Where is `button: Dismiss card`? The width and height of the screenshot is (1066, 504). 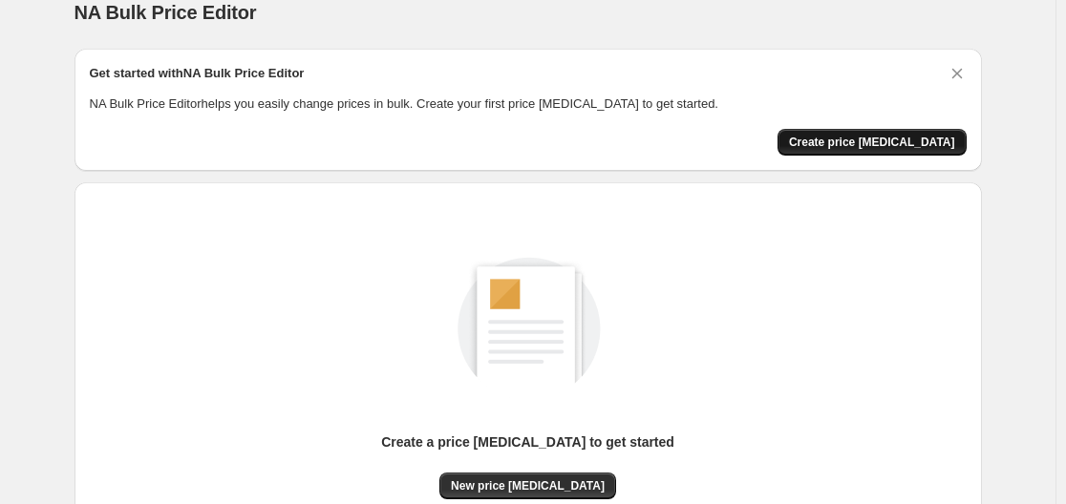 button: Dismiss card is located at coordinates (957, 74).